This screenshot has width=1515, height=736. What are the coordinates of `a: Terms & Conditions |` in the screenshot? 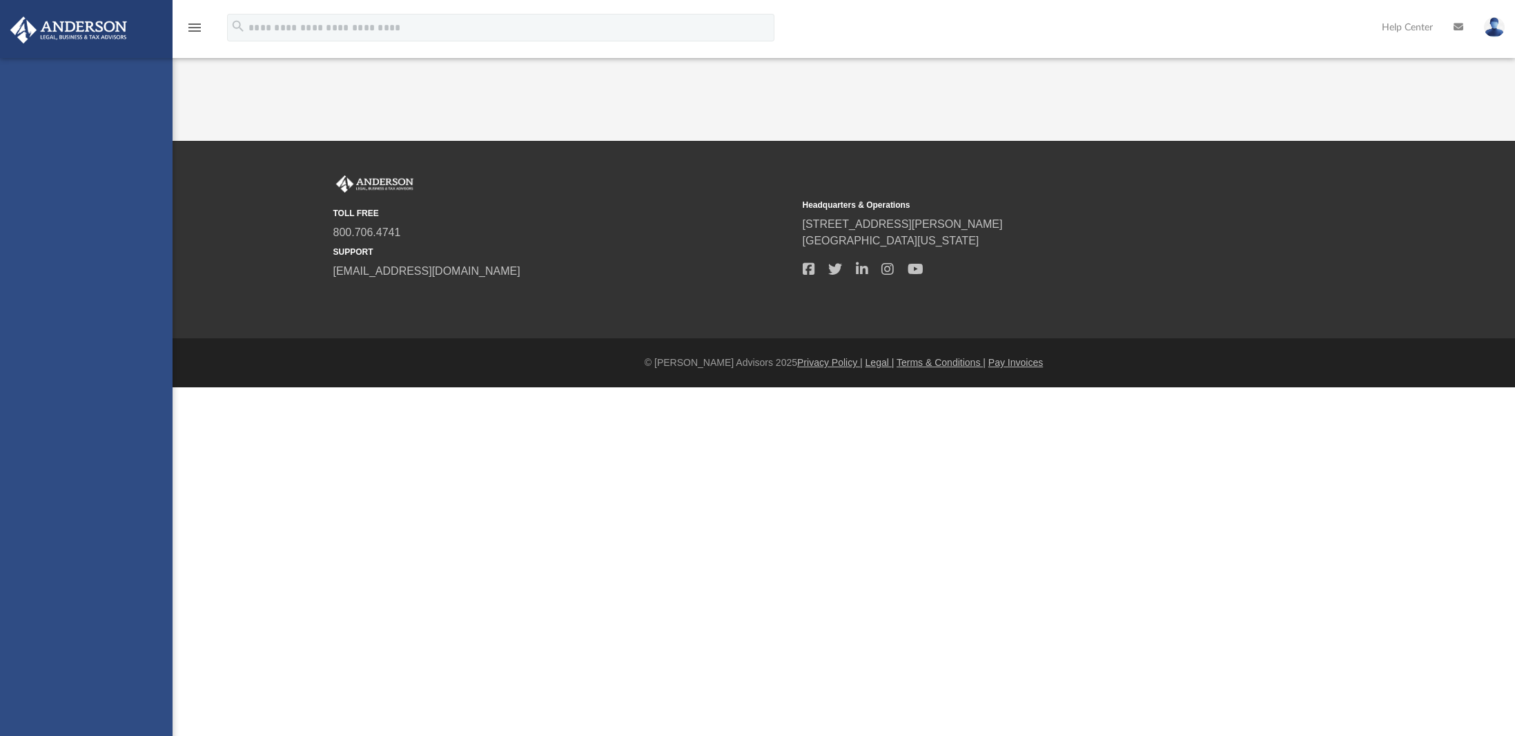 It's located at (941, 362).